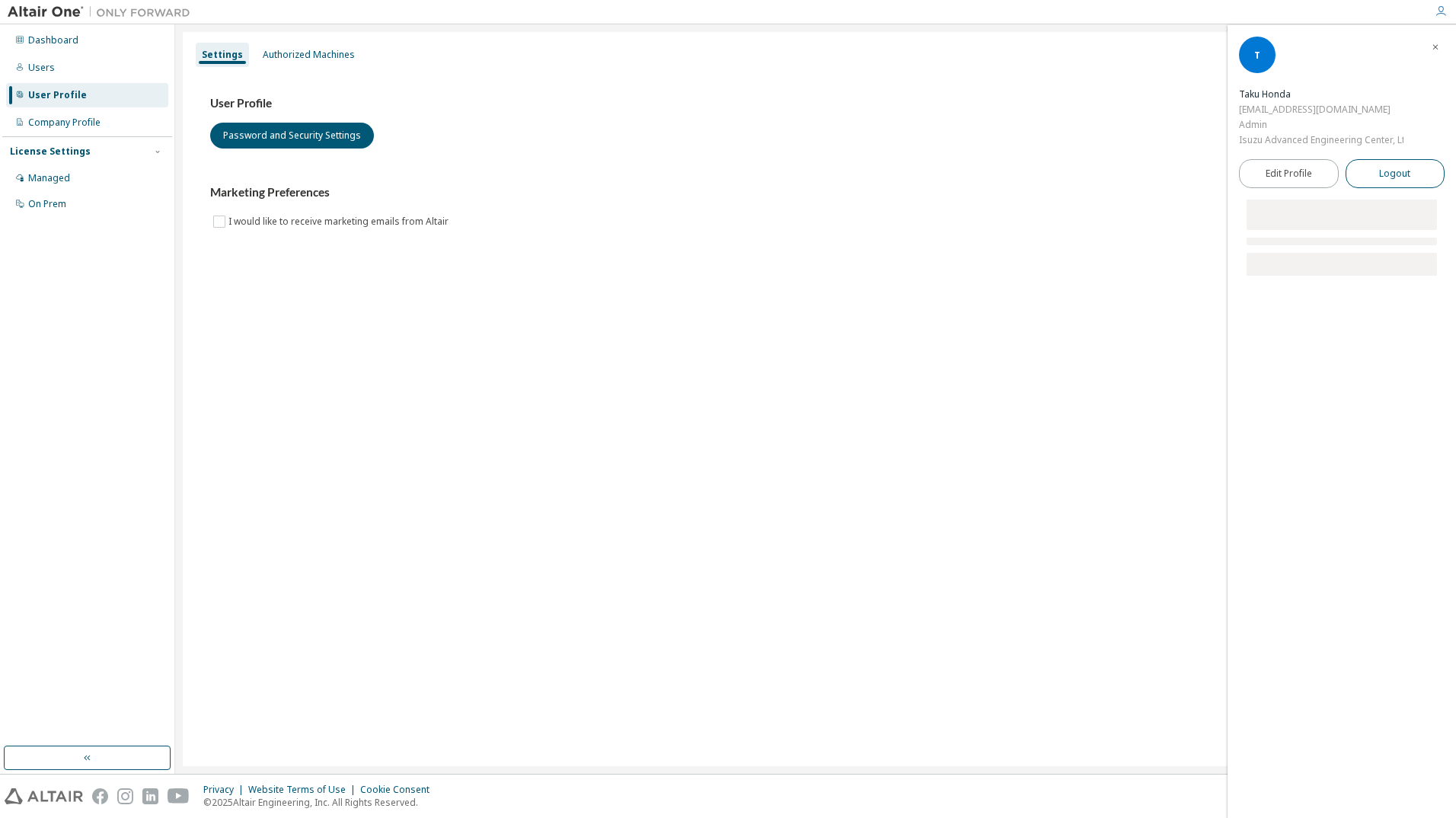  I want to click on span: Logout, so click(1394, 173).